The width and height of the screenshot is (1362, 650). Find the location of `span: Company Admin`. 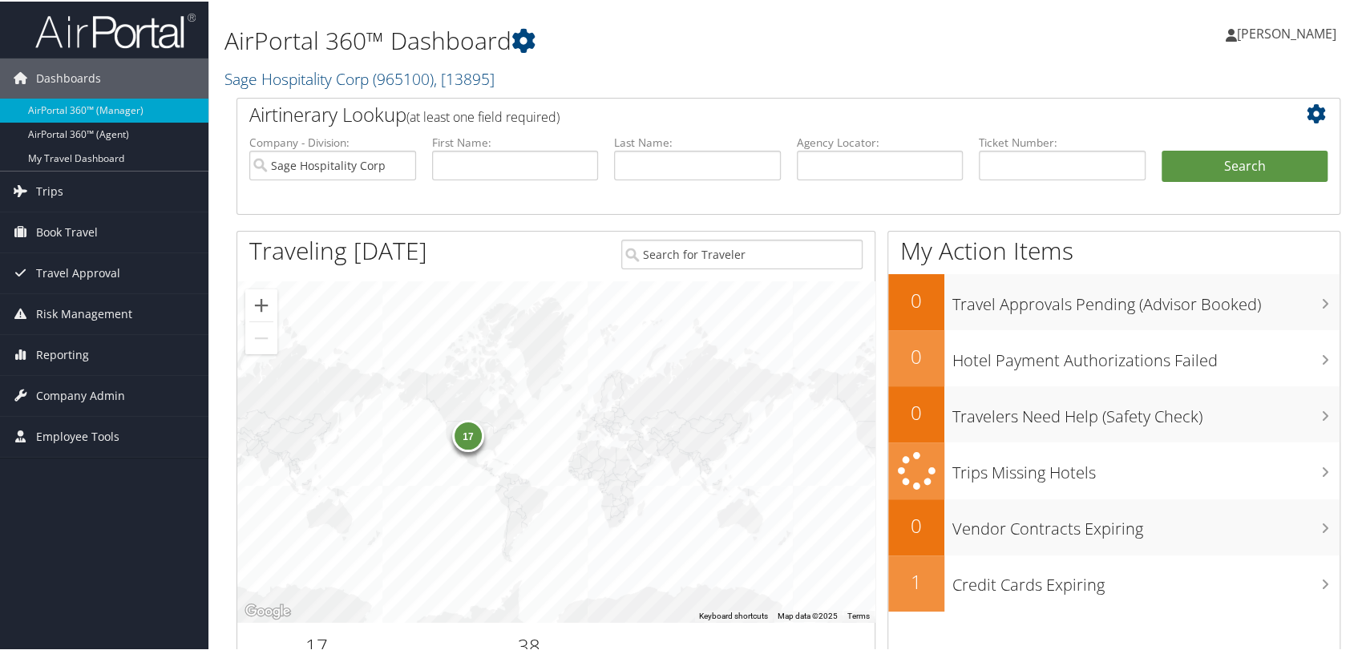

span: Company Admin is located at coordinates (80, 394).